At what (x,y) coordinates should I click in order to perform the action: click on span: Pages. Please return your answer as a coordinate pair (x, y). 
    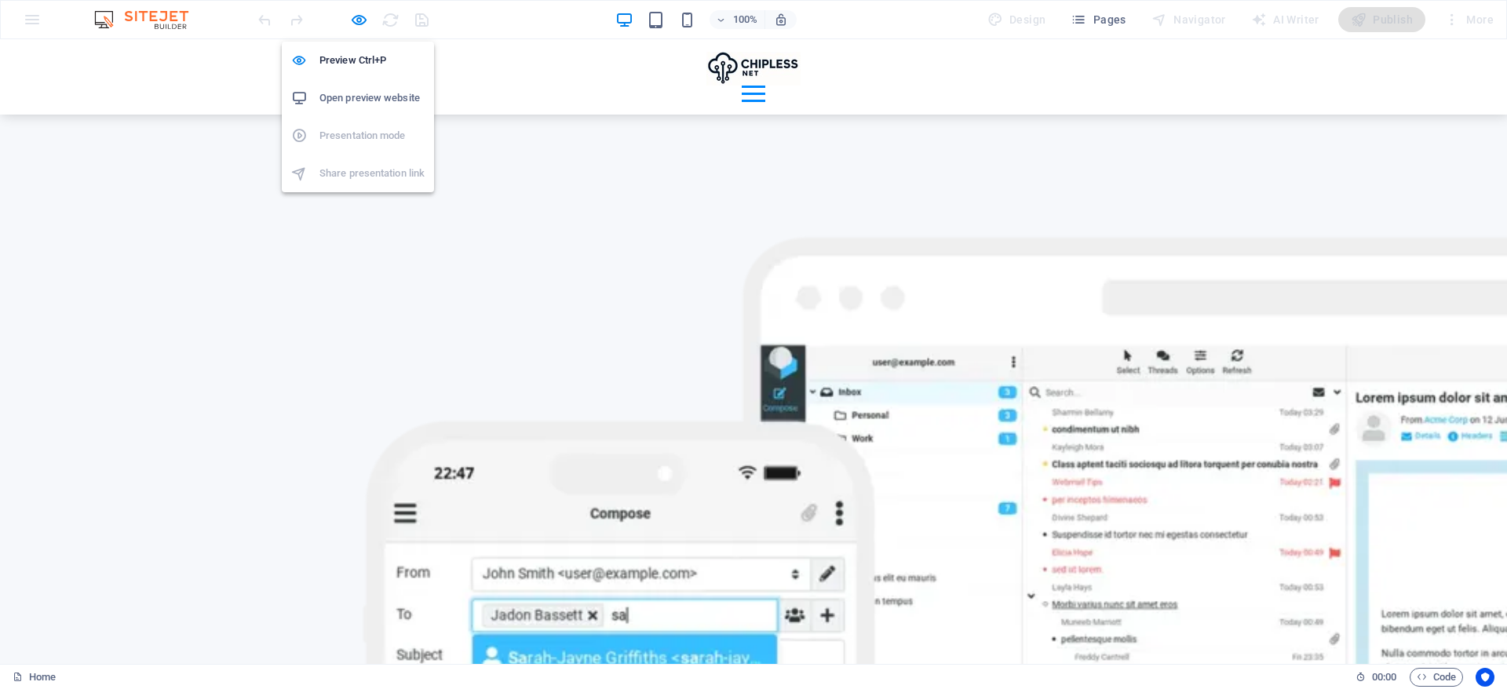
    Looking at the image, I should click on (1098, 20).